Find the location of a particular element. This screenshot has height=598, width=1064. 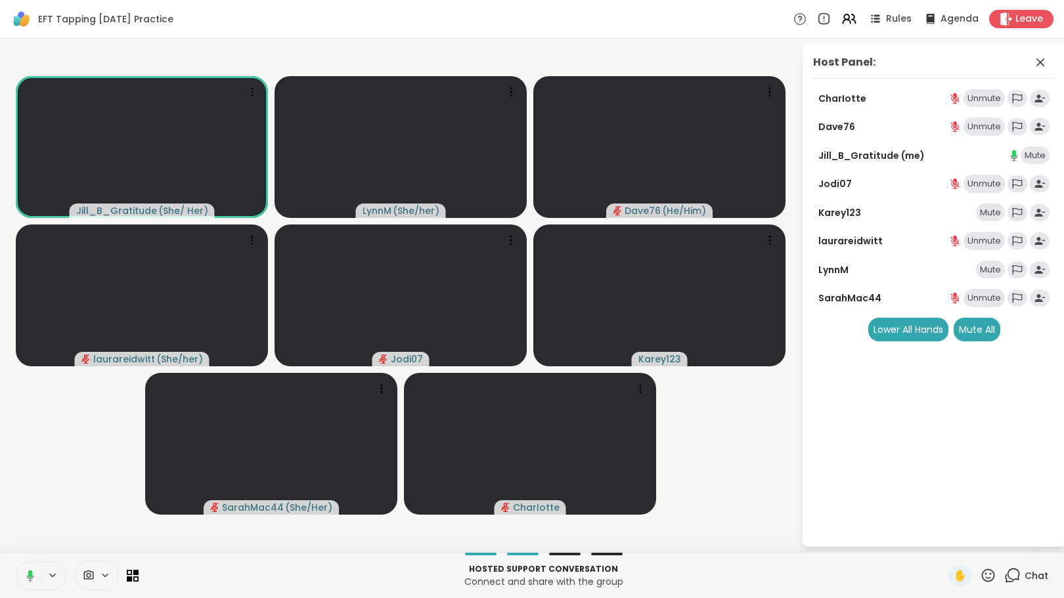

p: Connect and share with the group is located at coordinates (543, 582).